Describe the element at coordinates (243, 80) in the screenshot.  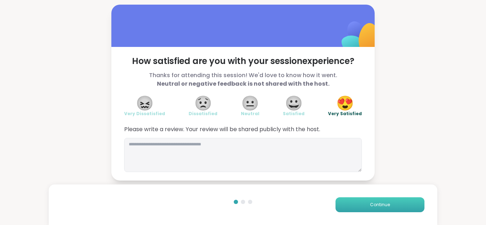
I see `span: Thanks for attending this session! We'd love to know how it went.` at that location.